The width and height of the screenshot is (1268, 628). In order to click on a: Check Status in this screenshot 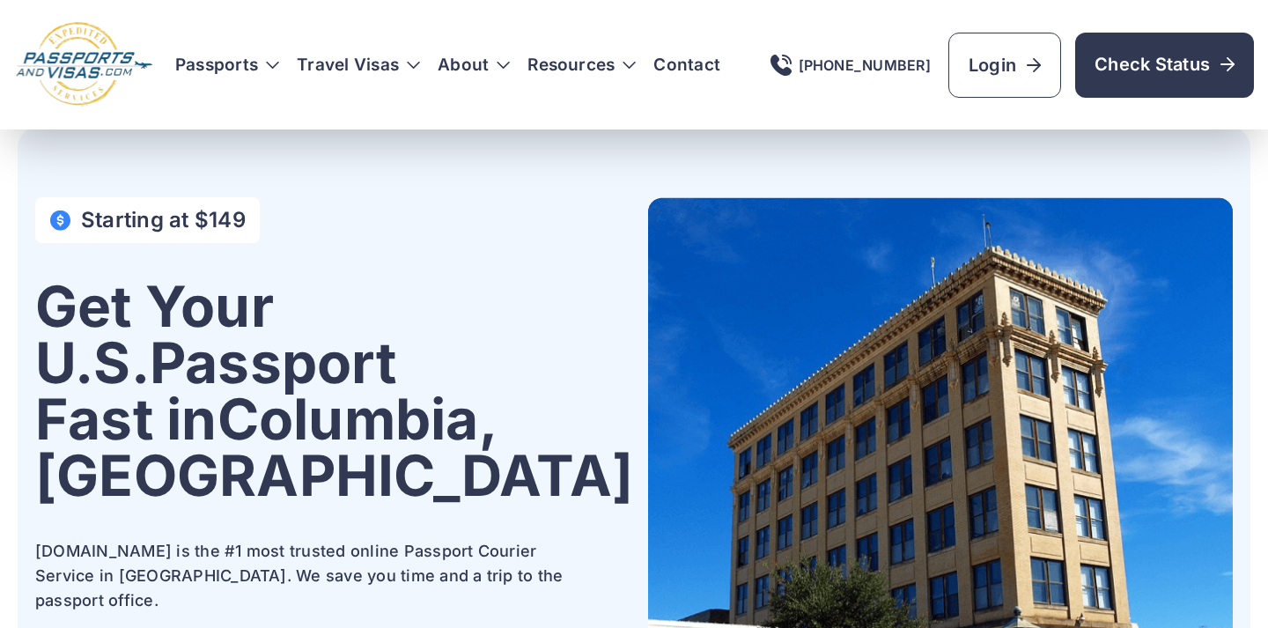, I will do `click(1164, 65)`.